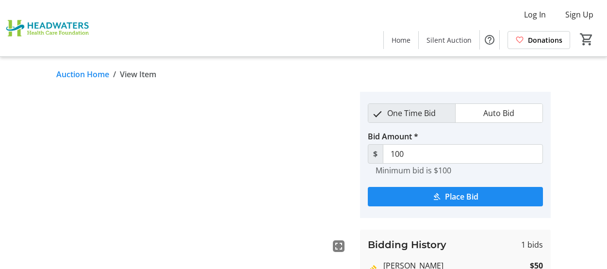 Image resolution: width=607 pixels, height=269 pixels. What do you see at coordinates (202, 174) in the screenshot?
I see `img: Image` at bounding box center [202, 174].